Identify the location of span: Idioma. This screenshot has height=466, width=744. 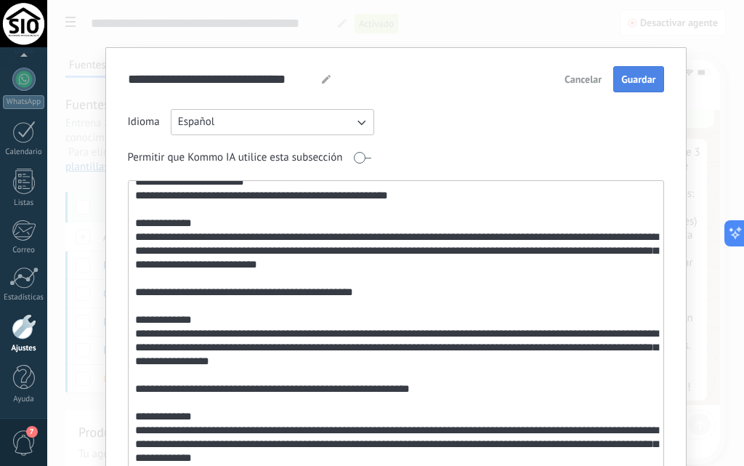
(144, 122).